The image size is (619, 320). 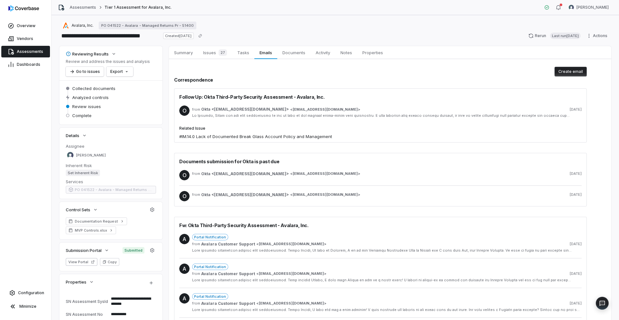 What do you see at coordinates (223, 53) in the screenshot?
I see `span: 27` at bounding box center [223, 53].